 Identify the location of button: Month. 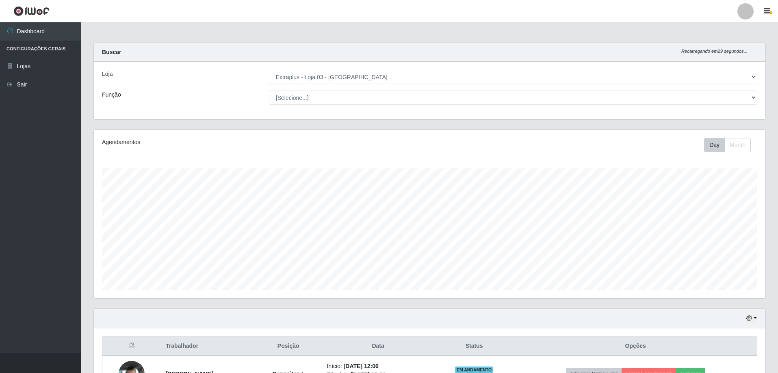
(737, 145).